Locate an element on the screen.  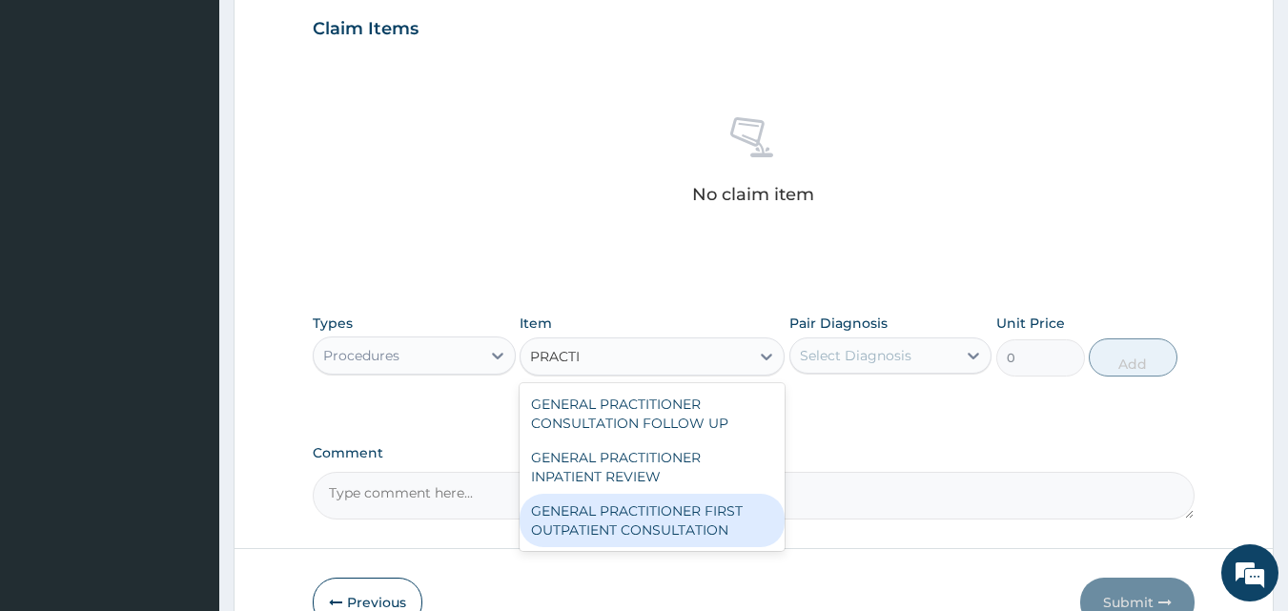
div: Procedures is located at coordinates (361, 356).